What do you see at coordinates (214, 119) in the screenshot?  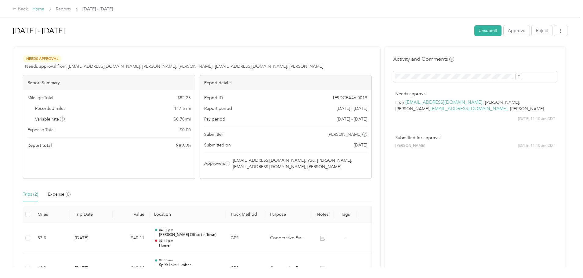 I see `span: Pay period` at bounding box center [214, 119].